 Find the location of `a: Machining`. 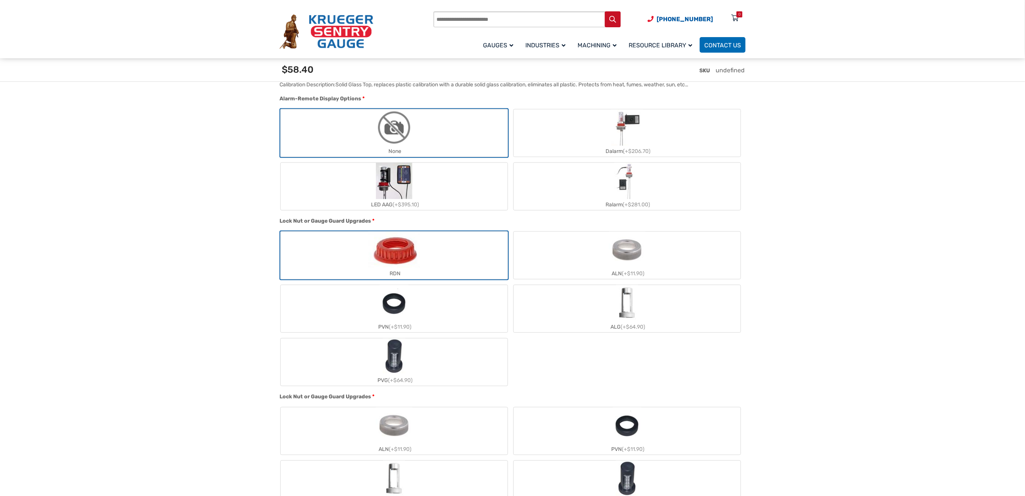

a: Machining is located at coordinates (599, 45).